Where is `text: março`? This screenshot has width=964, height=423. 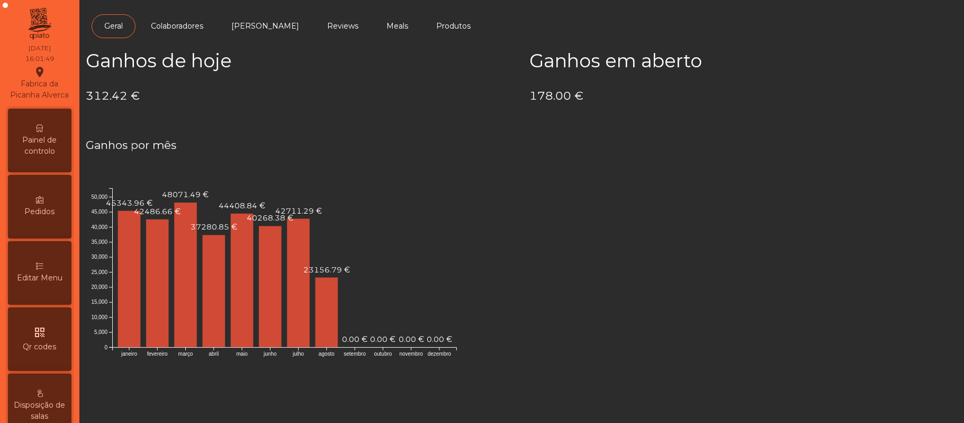 text: março is located at coordinates (186, 353).